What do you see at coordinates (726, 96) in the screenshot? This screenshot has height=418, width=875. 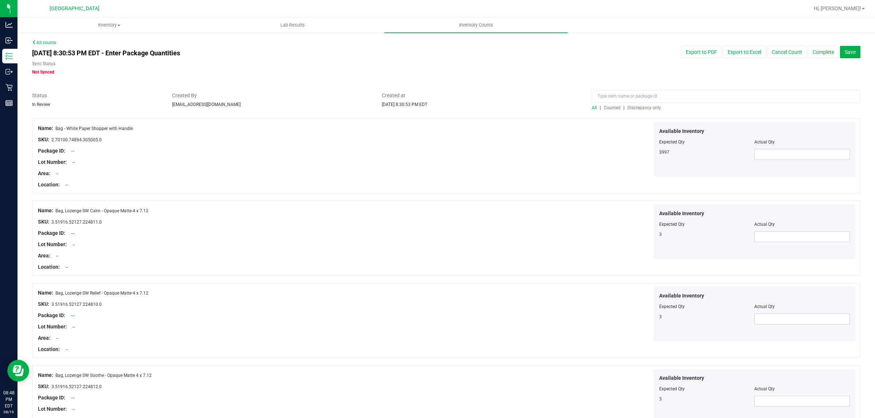 I see `input: Type item name or package id` at bounding box center [726, 96].